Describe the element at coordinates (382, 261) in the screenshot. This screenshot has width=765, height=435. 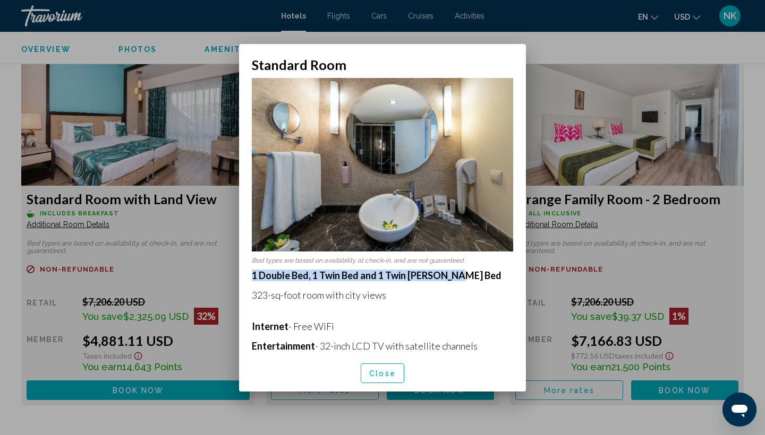
I see `p: Bed types are based on availability at check-in, and are not guaranteed.` at that location.